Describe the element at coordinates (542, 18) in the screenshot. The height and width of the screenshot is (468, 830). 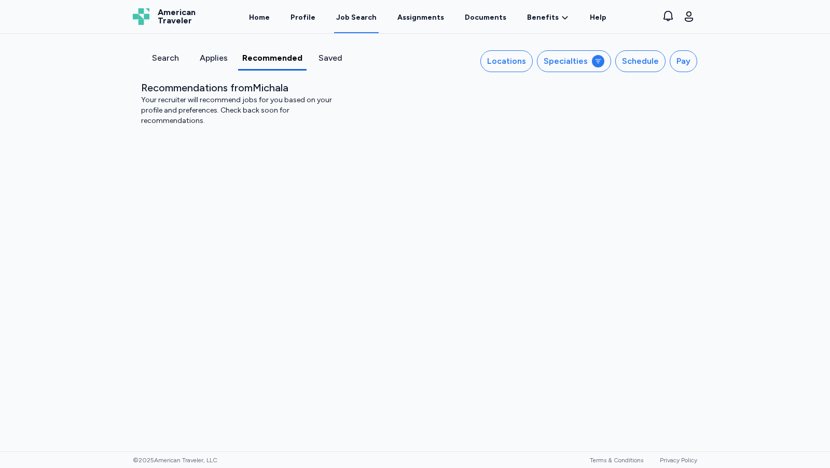
I see `span: Benefits` at that location.